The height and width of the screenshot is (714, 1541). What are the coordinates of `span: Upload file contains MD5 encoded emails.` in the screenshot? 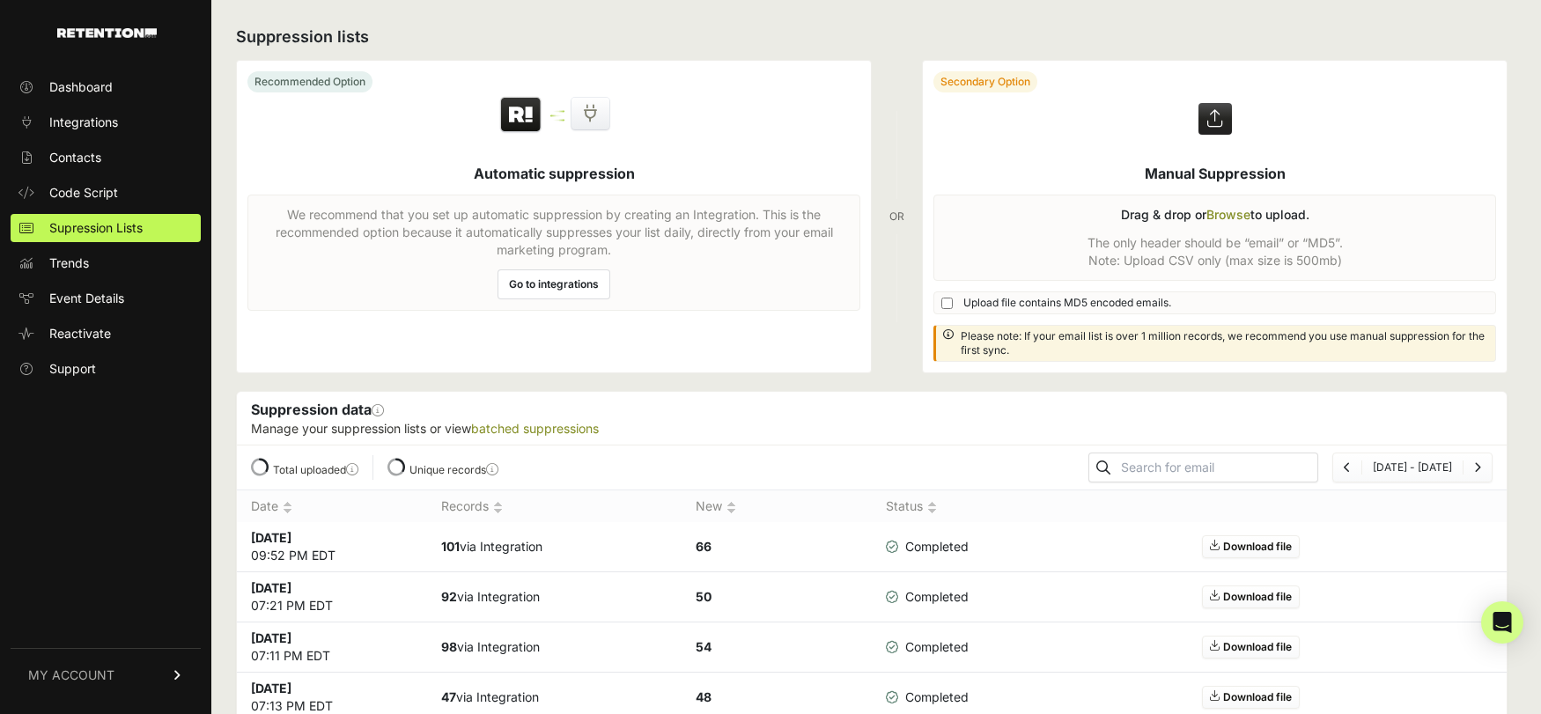 It's located at (1067, 303).